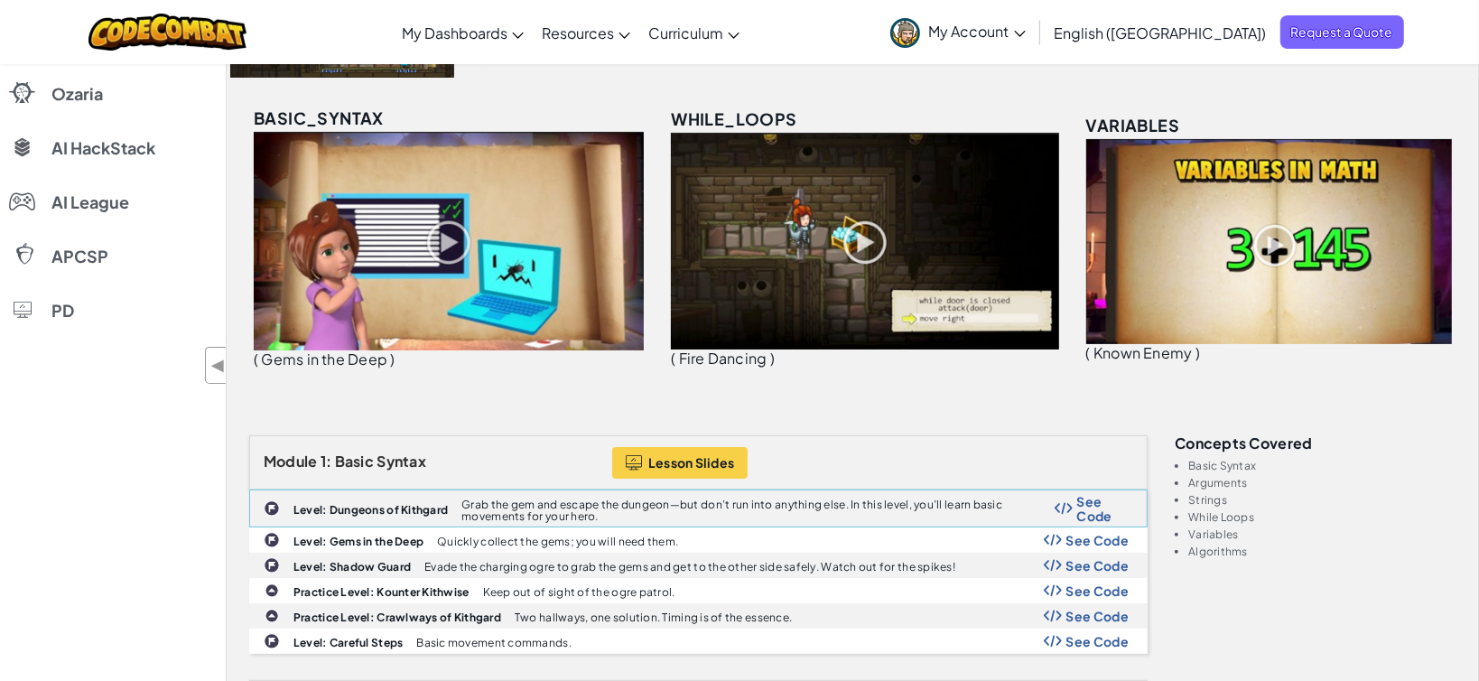 This screenshot has width=1479, height=681. I want to click on span: basic_syntax, so click(319, 117).